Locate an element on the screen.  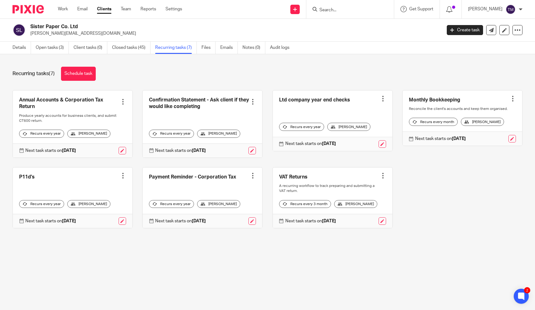
a: Work is located at coordinates (63, 9).